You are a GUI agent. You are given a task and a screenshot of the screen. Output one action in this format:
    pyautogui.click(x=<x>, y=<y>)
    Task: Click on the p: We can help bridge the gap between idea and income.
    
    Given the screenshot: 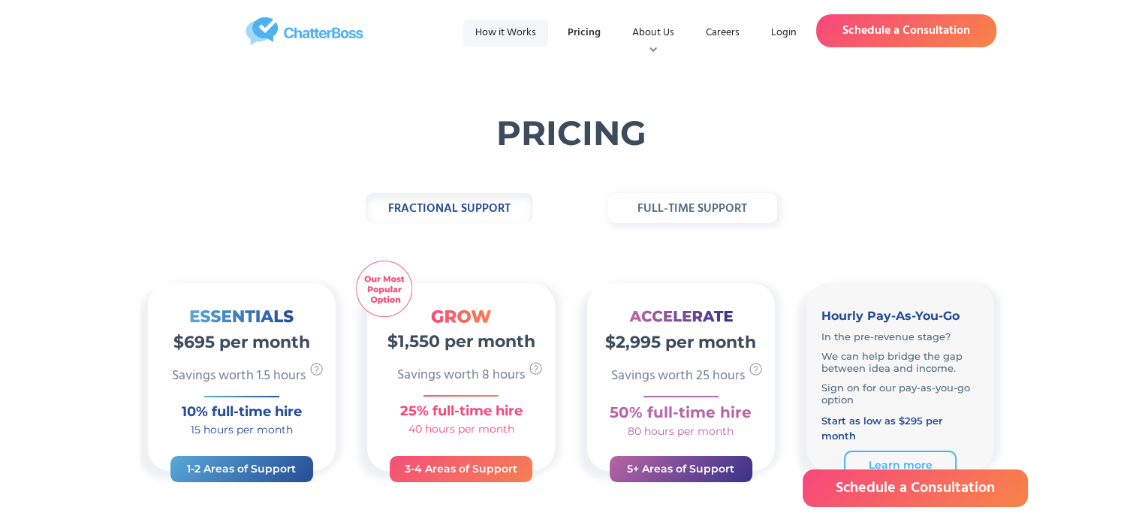 What is the action you would take?
    pyautogui.click(x=901, y=362)
    